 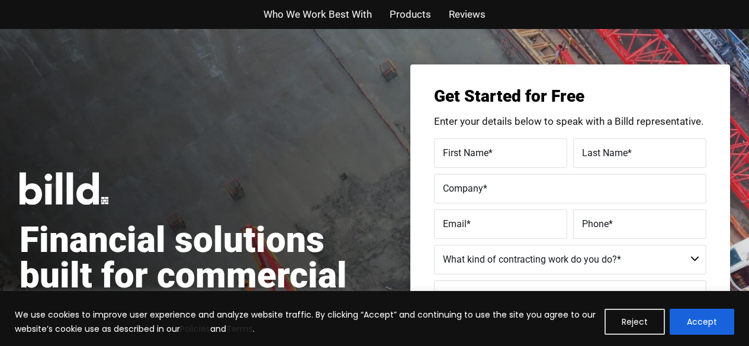 What do you see at coordinates (467, 14) in the screenshot?
I see `span: Reviews` at bounding box center [467, 14].